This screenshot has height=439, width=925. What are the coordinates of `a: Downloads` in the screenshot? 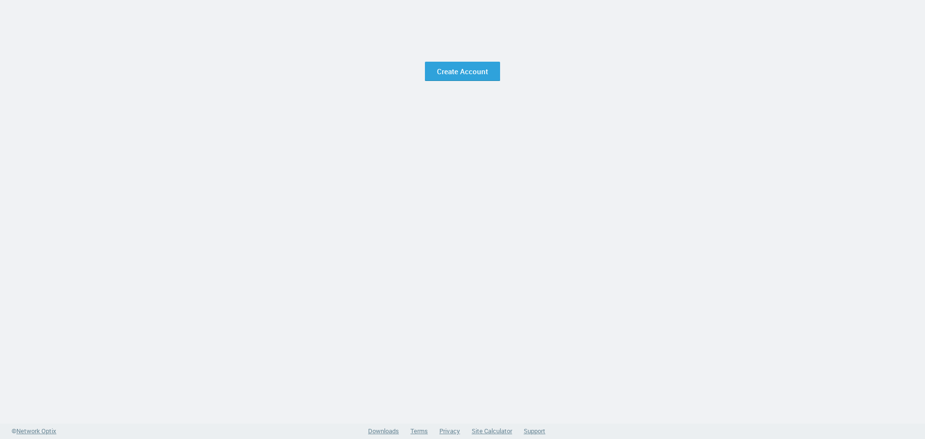 It's located at (384, 431).